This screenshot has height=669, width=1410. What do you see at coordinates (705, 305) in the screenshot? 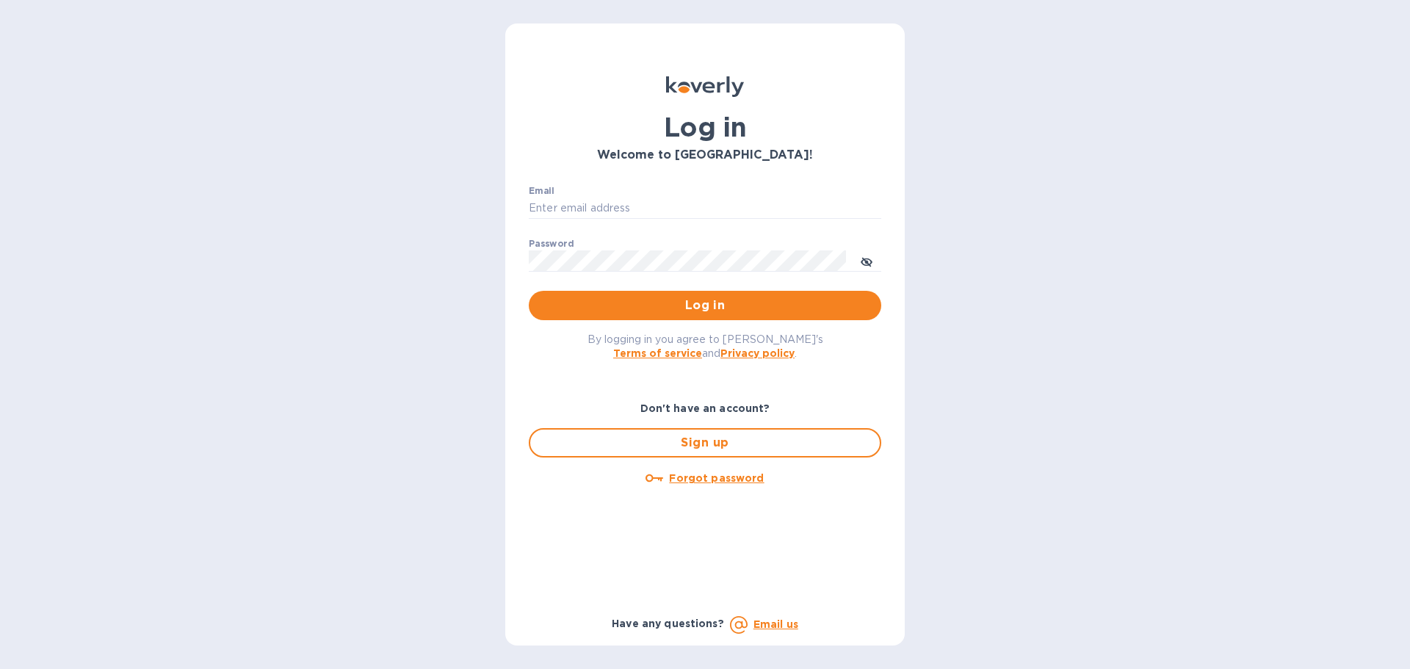
I see `button: Log in` at bounding box center [705, 305].